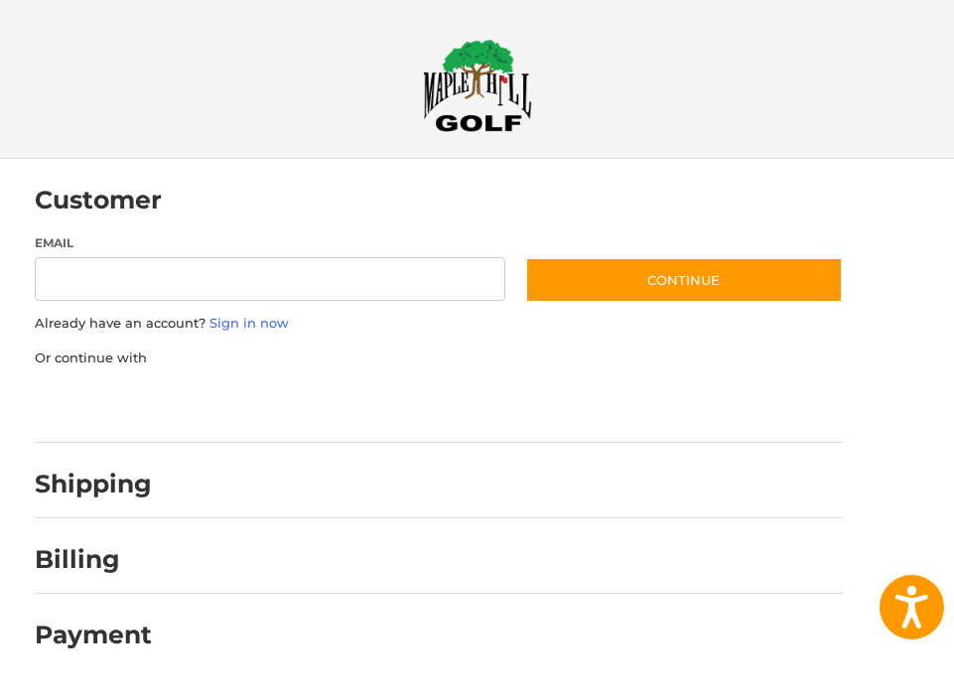 The width and height of the screenshot is (954, 699). I want to click on h2: Customer, so click(98, 199).